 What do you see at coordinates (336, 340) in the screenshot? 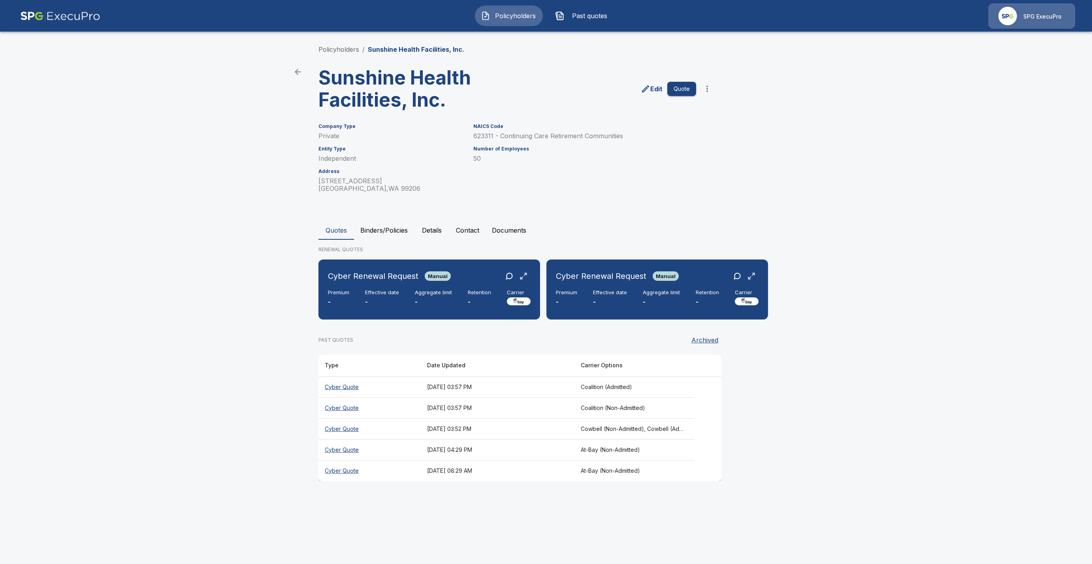
I see `p: PAST QUOTES` at bounding box center [336, 340].